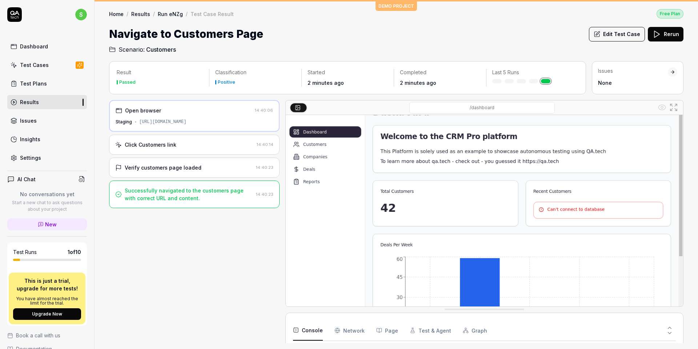  What do you see at coordinates (633, 83) in the screenshot?
I see `div: None` at bounding box center [633, 83].